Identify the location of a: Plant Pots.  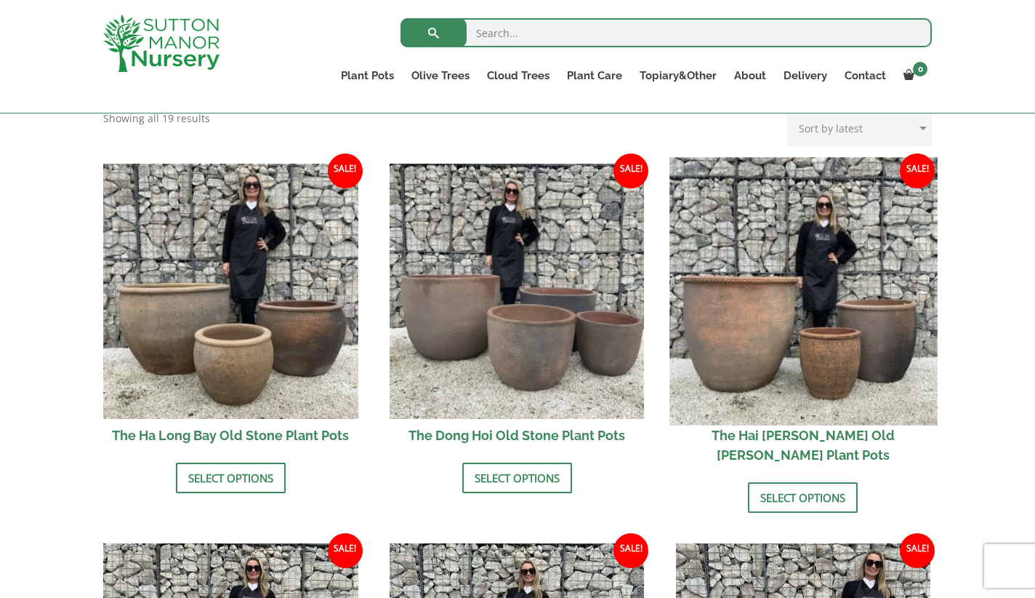
(367, 76).